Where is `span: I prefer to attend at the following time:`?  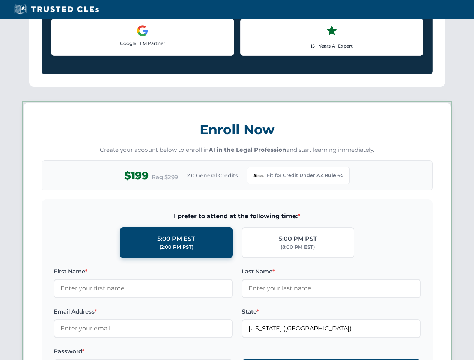
span: I prefer to attend at the following time: is located at coordinates (237, 216).